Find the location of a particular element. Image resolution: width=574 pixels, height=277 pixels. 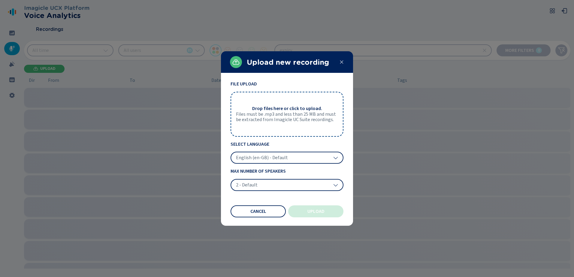

button: Cancel is located at coordinates (258, 212).